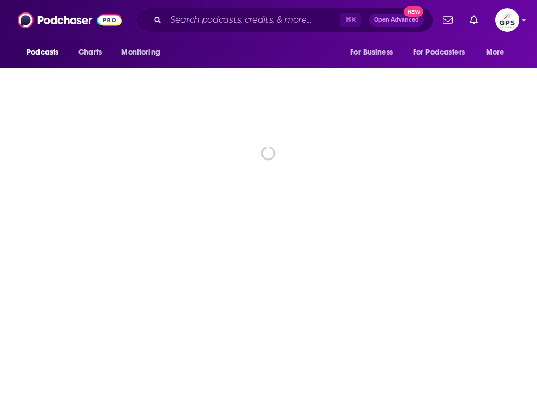 This screenshot has width=537, height=397. Describe the element at coordinates (42, 53) in the screenshot. I see `span: Podcasts` at that location.